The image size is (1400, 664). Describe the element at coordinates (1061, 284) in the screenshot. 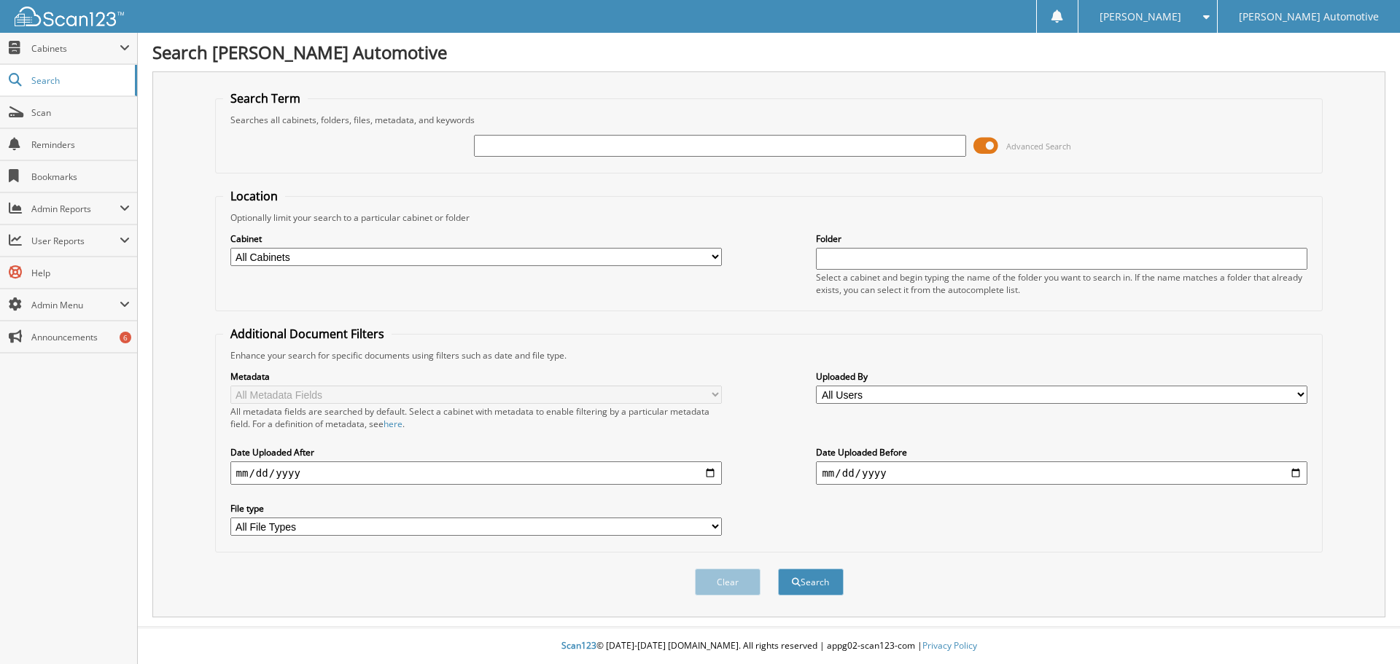

I see `div: Select a cabinet and begin typing the name of the folder you want to search in. If the name match...` at that location.